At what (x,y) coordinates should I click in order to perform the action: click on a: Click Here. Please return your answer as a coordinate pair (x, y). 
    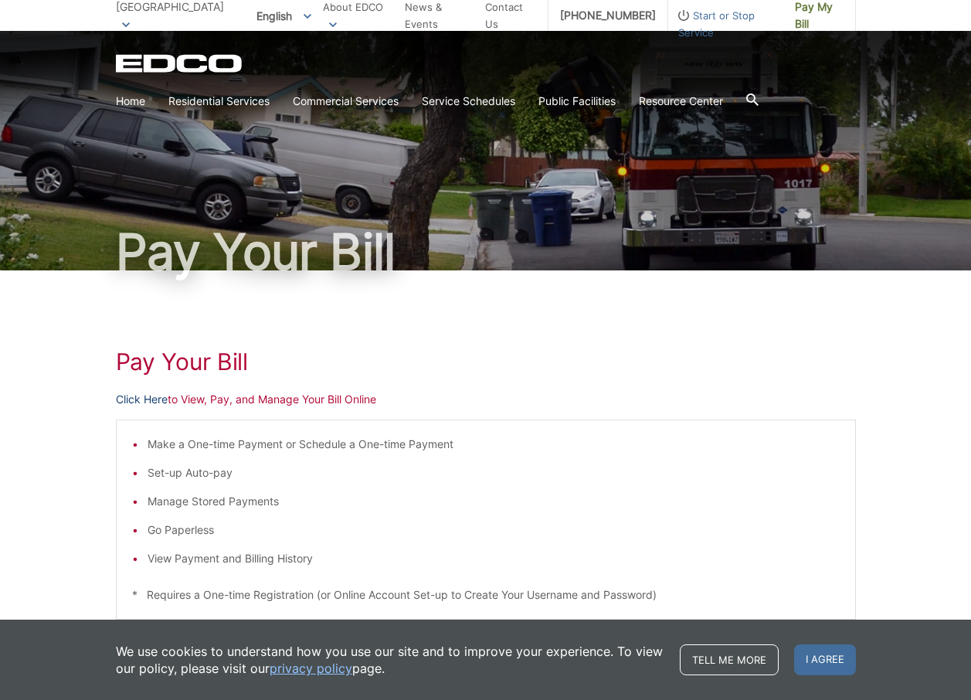
    Looking at the image, I should click on (141, 399).